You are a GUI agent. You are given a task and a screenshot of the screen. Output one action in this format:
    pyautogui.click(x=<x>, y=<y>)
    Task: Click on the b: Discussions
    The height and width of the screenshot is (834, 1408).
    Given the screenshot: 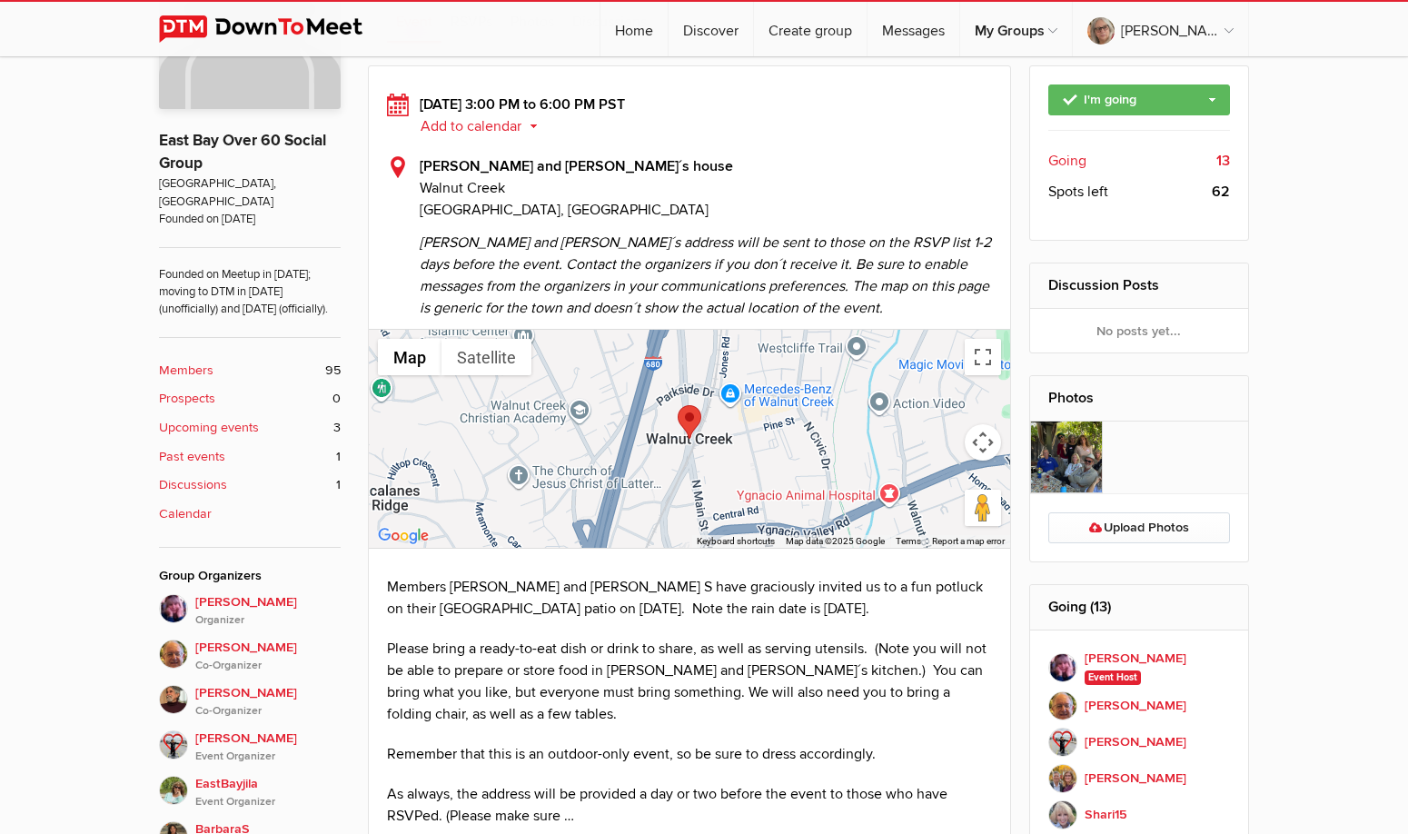 What is the action you would take?
    pyautogui.click(x=193, y=485)
    